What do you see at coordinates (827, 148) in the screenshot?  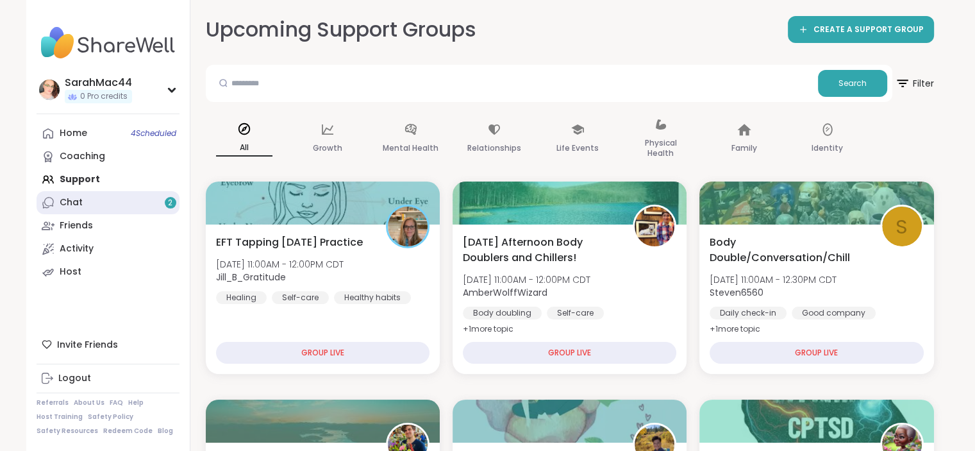 I see `p: Identity` at bounding box center [827, 148].